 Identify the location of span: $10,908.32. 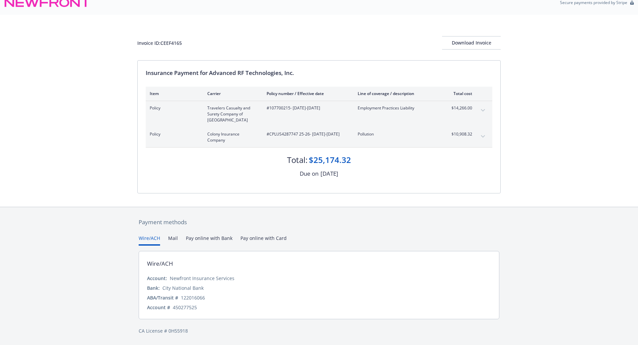
(459, 134).